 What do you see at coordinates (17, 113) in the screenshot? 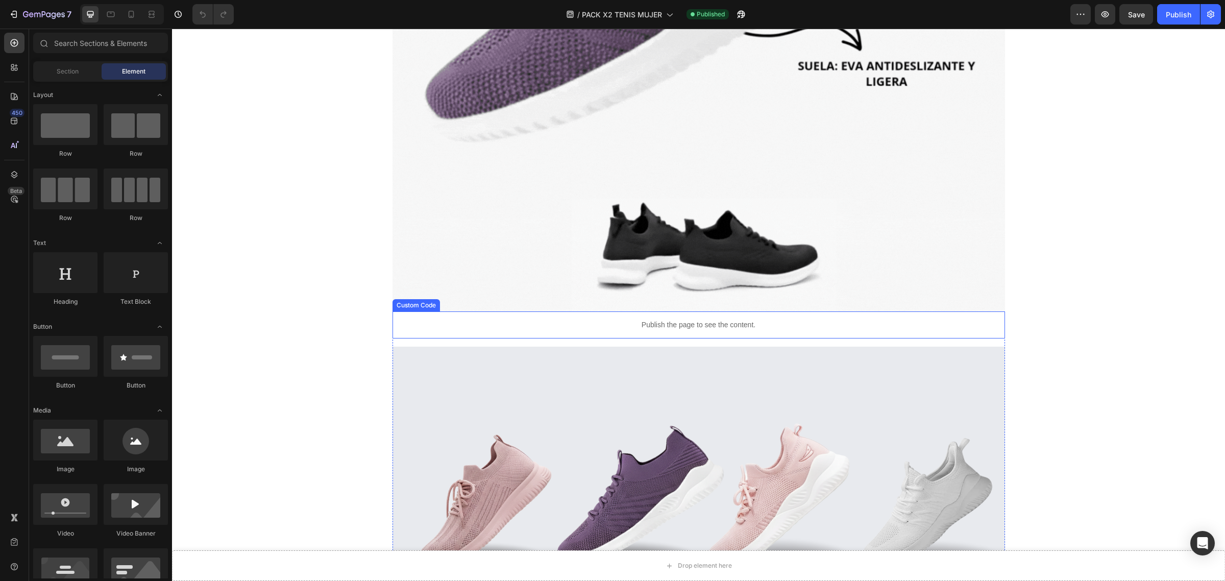
I see `div: 450` at bounding box center [17, 113].